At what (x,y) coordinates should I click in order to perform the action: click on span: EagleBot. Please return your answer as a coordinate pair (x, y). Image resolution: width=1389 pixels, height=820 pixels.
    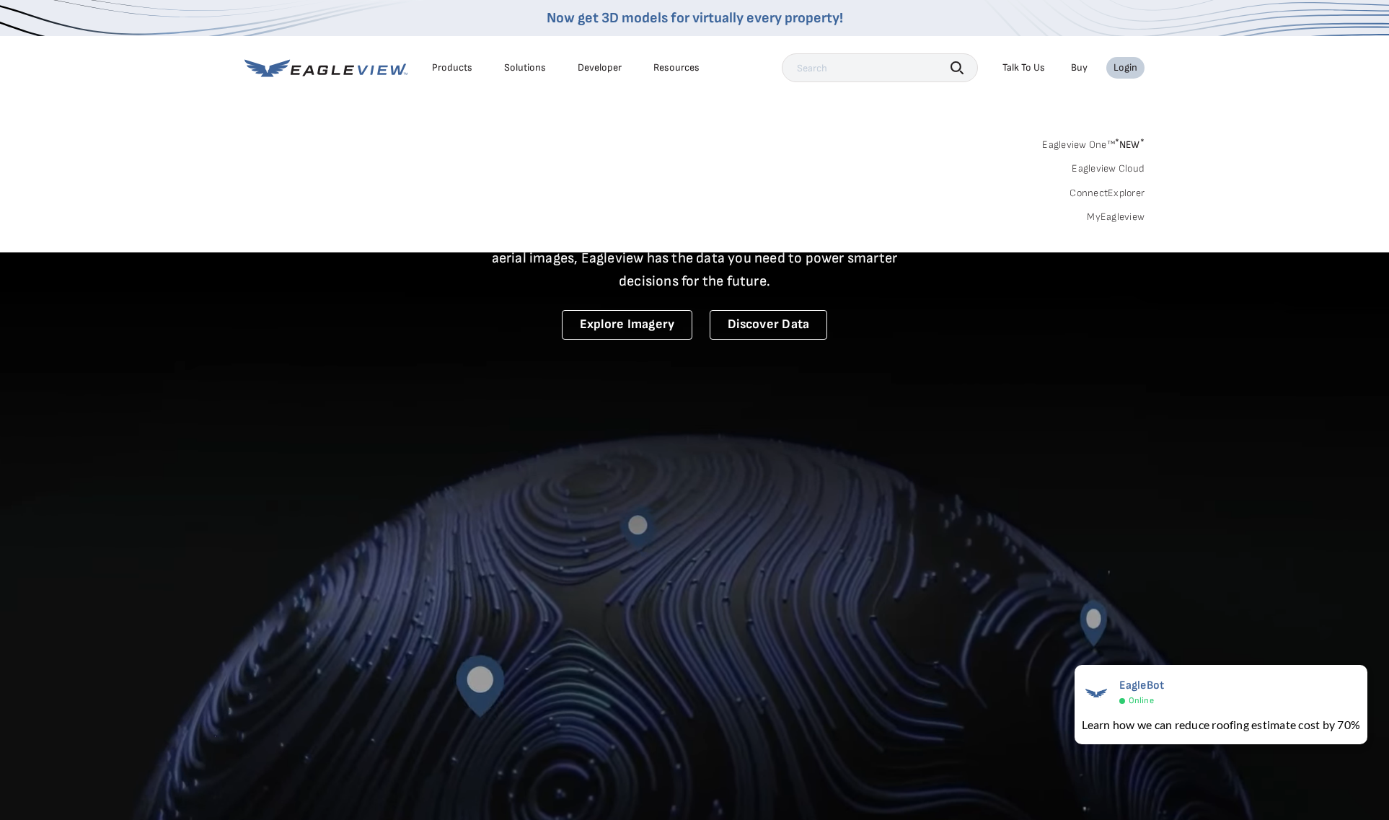
    Looking at the image, I should click on (1142, 685).